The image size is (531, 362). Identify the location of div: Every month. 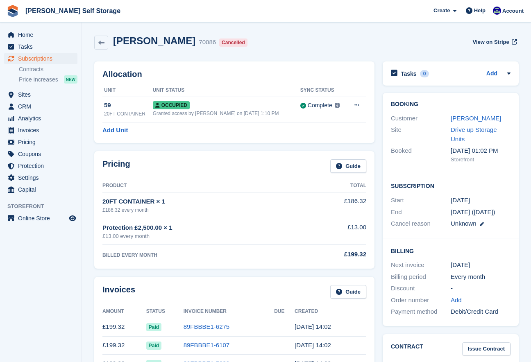
(481, 277).